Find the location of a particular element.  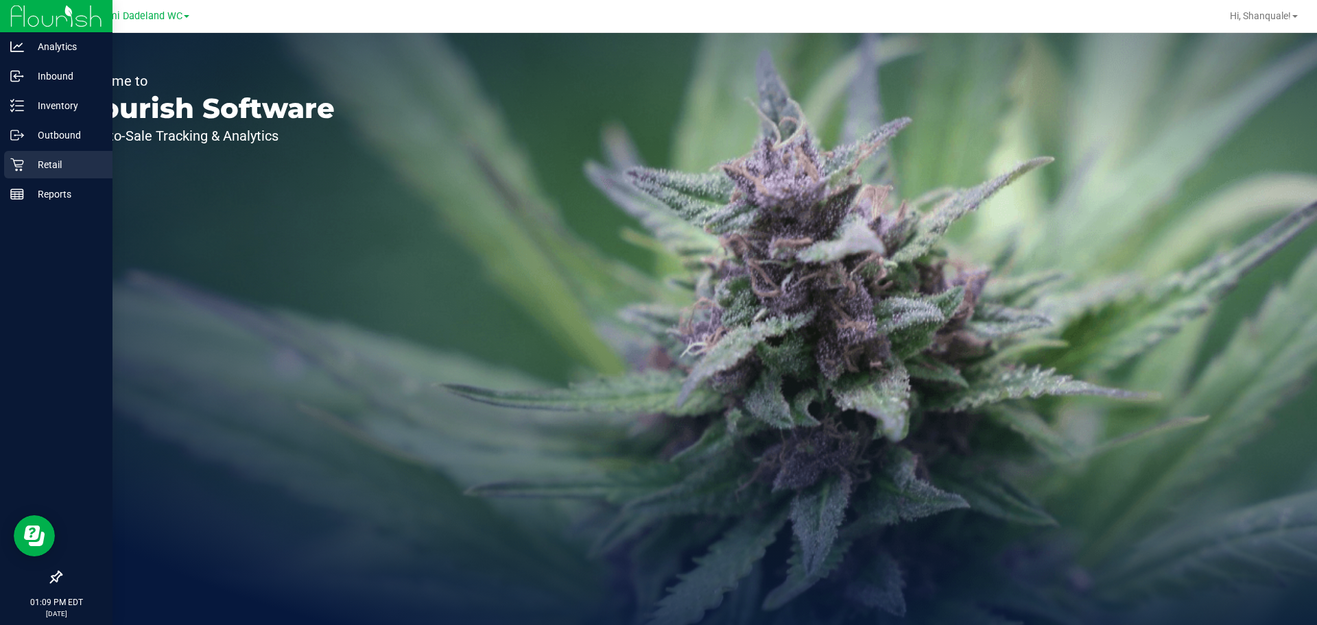

inline-svg: Outbound is located at coordinates (17, 135).